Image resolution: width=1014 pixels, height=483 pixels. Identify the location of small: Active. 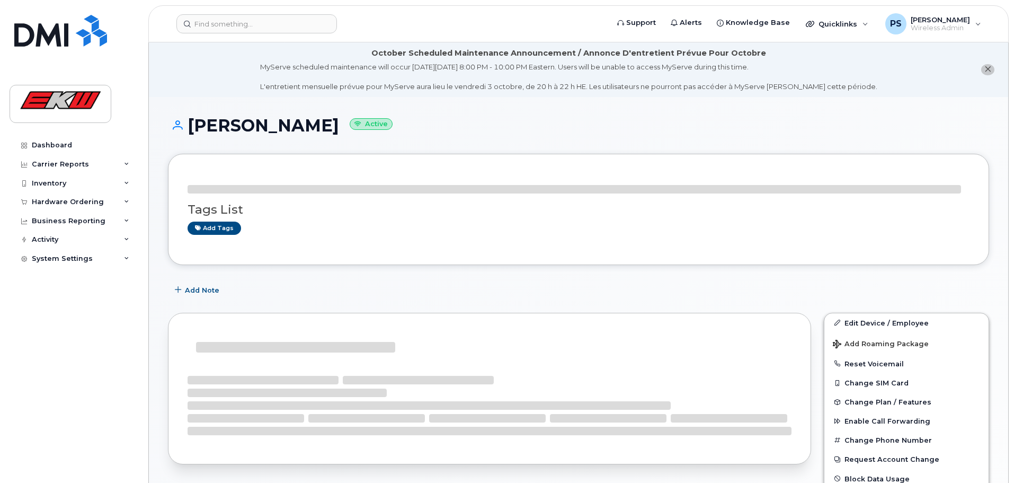
(371, 124).